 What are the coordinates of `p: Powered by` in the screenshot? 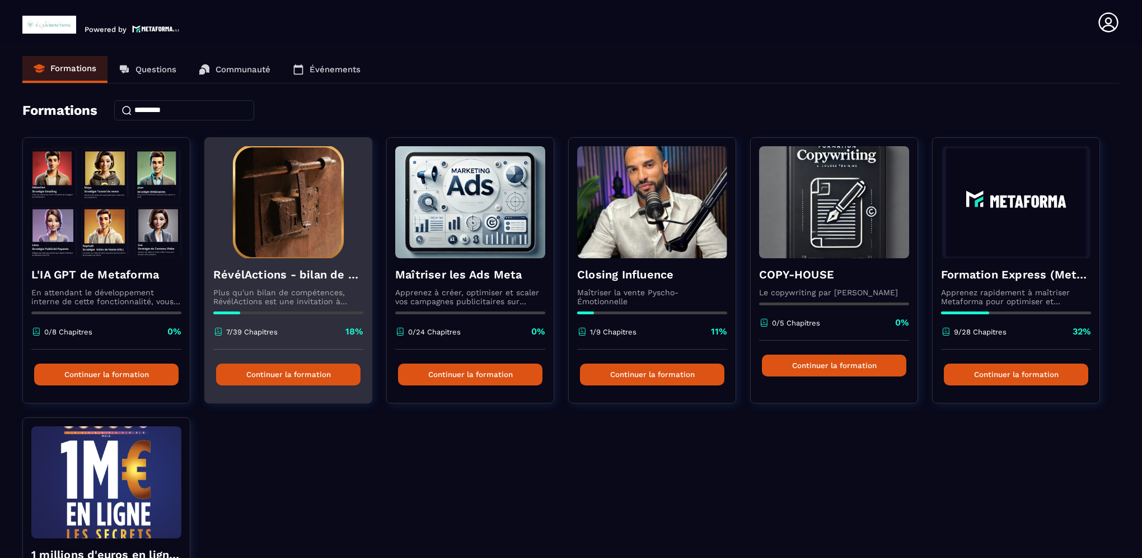 It's located at (105, 29).